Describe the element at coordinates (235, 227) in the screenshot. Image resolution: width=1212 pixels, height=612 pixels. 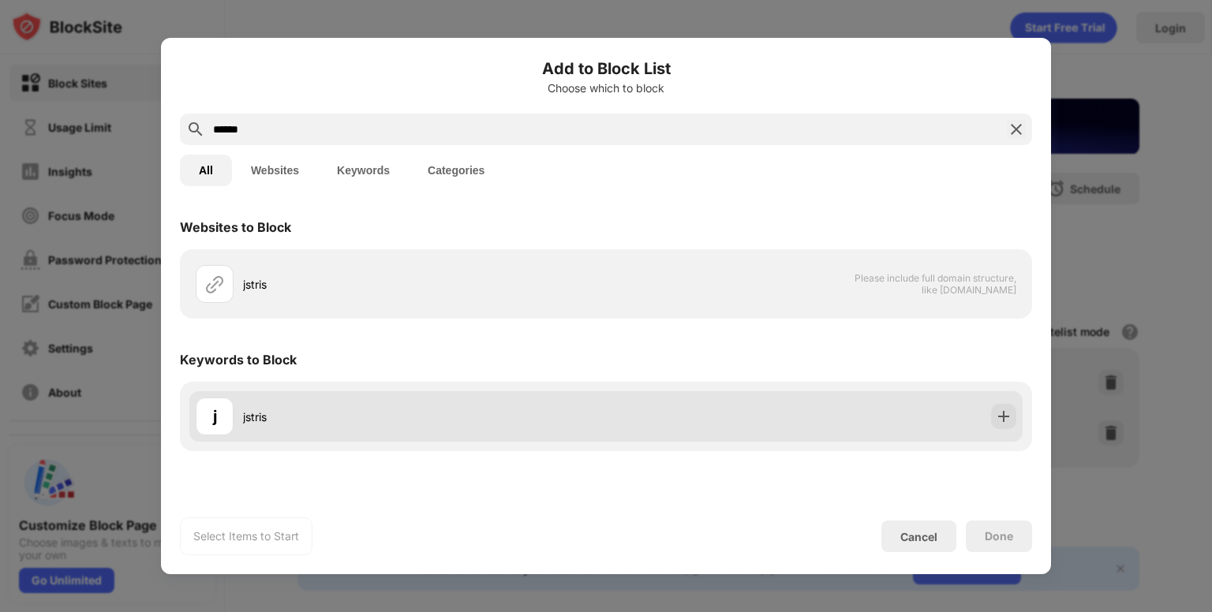
I see `div: Websites to Block` at that location.